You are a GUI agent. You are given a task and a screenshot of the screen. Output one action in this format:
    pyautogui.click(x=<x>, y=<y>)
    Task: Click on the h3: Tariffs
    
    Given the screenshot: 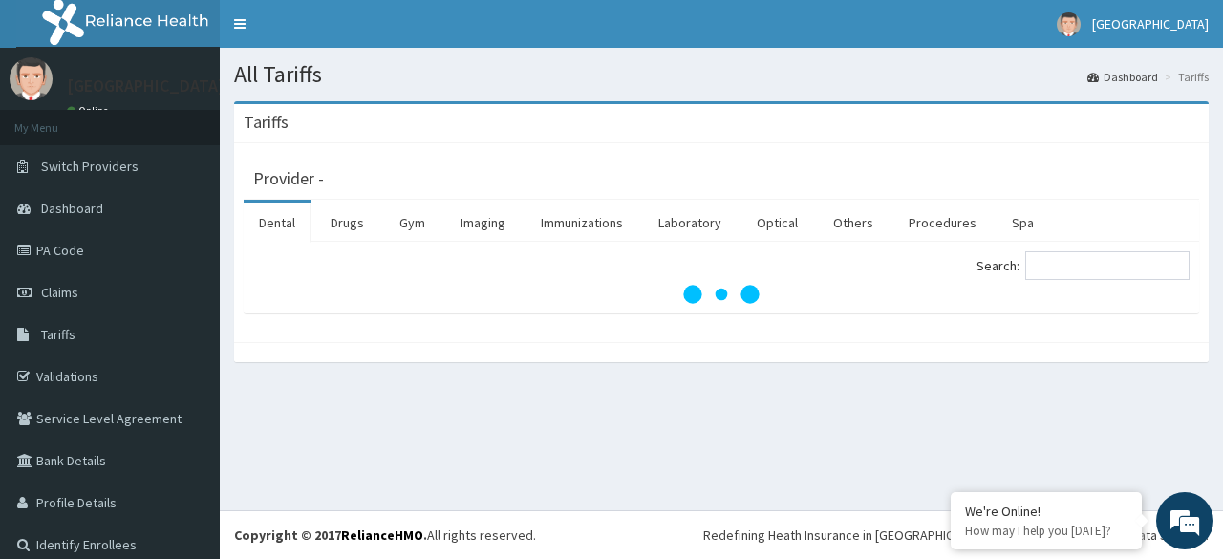 What is the action you would take?
    pyautogui.click(x=266, y=122)
    